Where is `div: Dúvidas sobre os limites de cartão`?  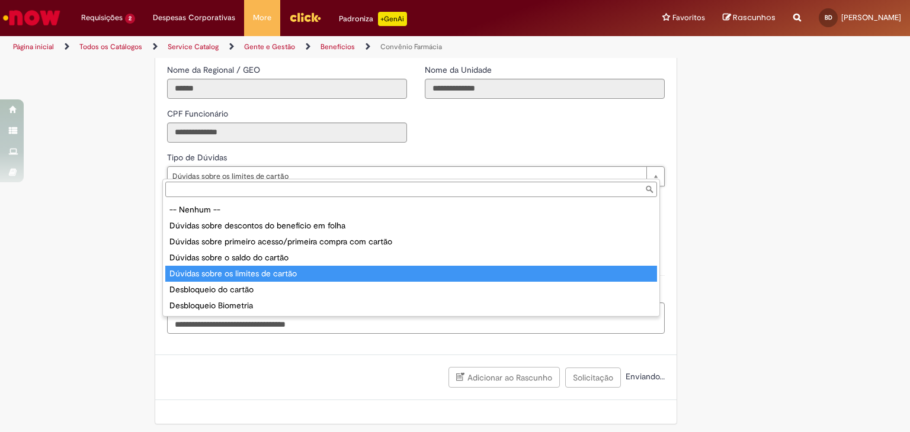
div: Dúvidas sobre os limites de cartão is located at coordinates (411, 274).